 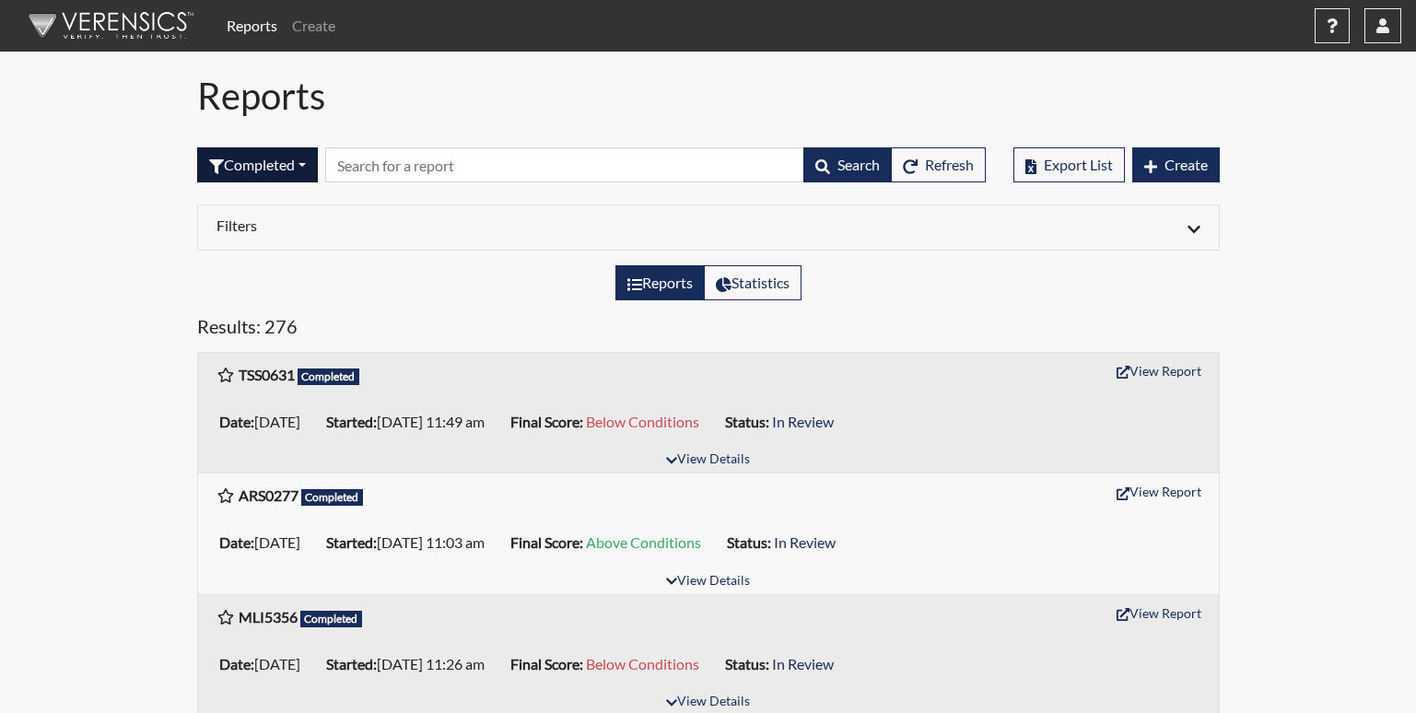 What do you see at coordinates (949, 164) in the screenshot?
I see `span: Refresh` at bounding box center [949, 164].